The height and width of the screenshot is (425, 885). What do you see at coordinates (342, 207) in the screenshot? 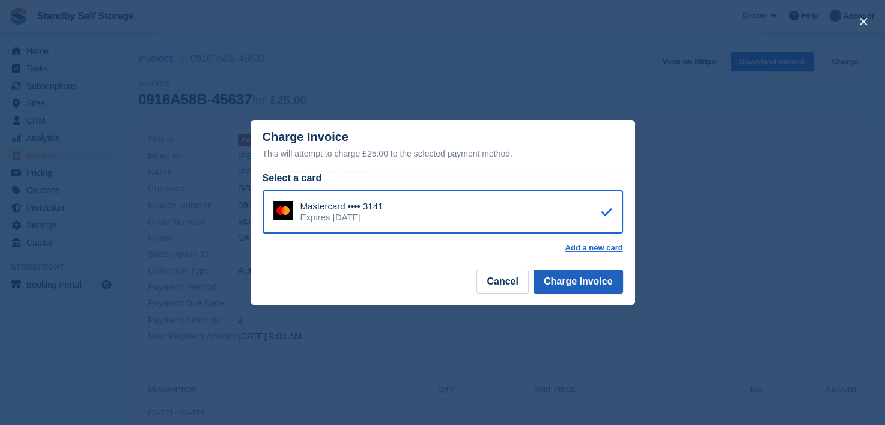
I see `div: Mastercard •••• 3141` at bounding box center [342, 207].